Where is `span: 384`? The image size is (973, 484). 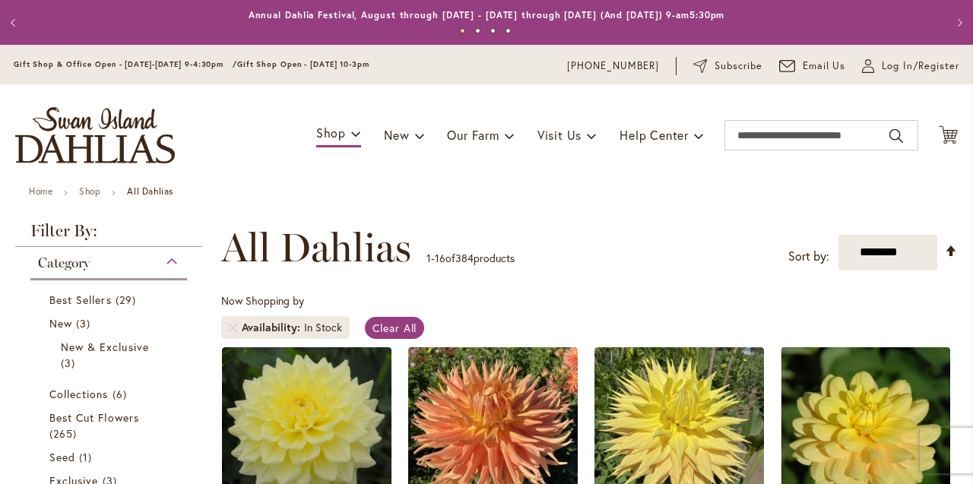 span: 384 is located at coordinates (464, 258).